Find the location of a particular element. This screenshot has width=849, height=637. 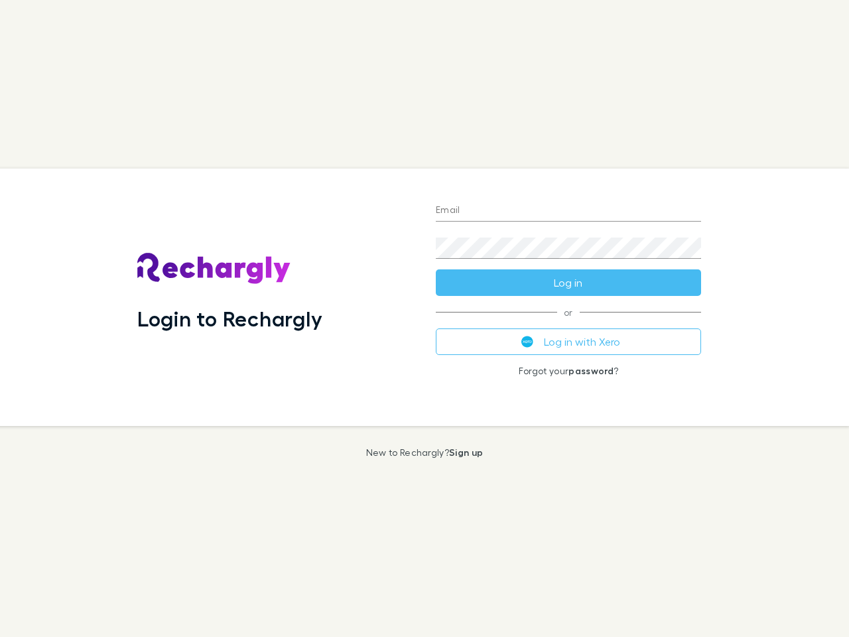

a: password is located at coordinates (591, 370).